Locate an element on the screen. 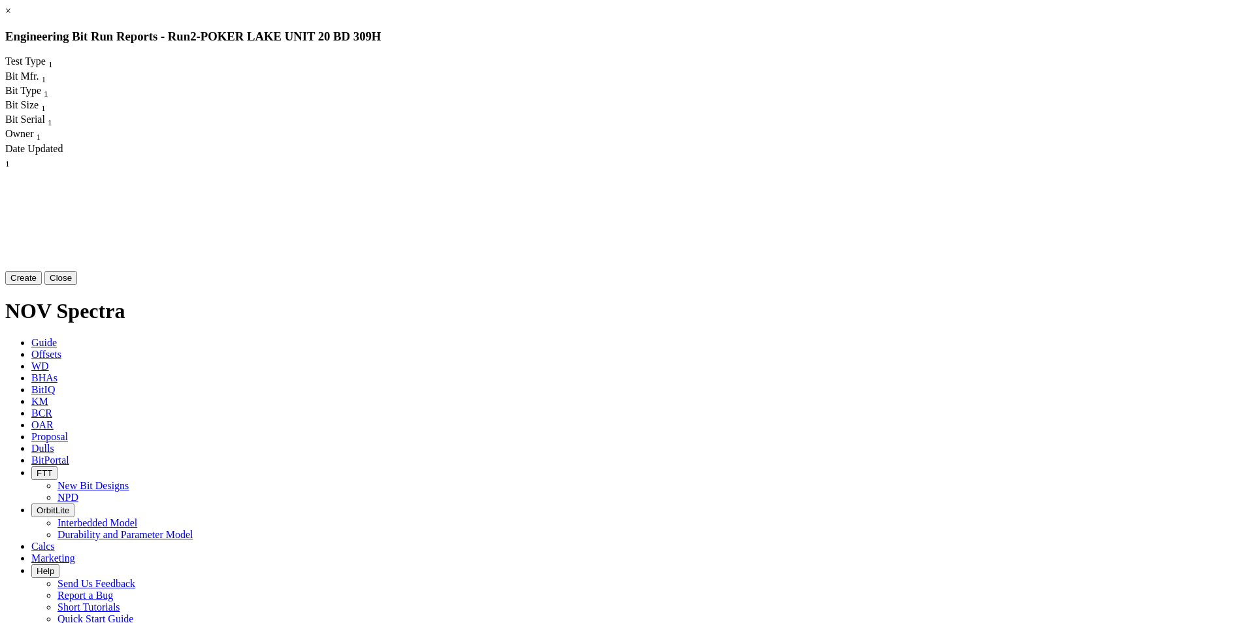  span: Guide is located at coordinates (44, 342).